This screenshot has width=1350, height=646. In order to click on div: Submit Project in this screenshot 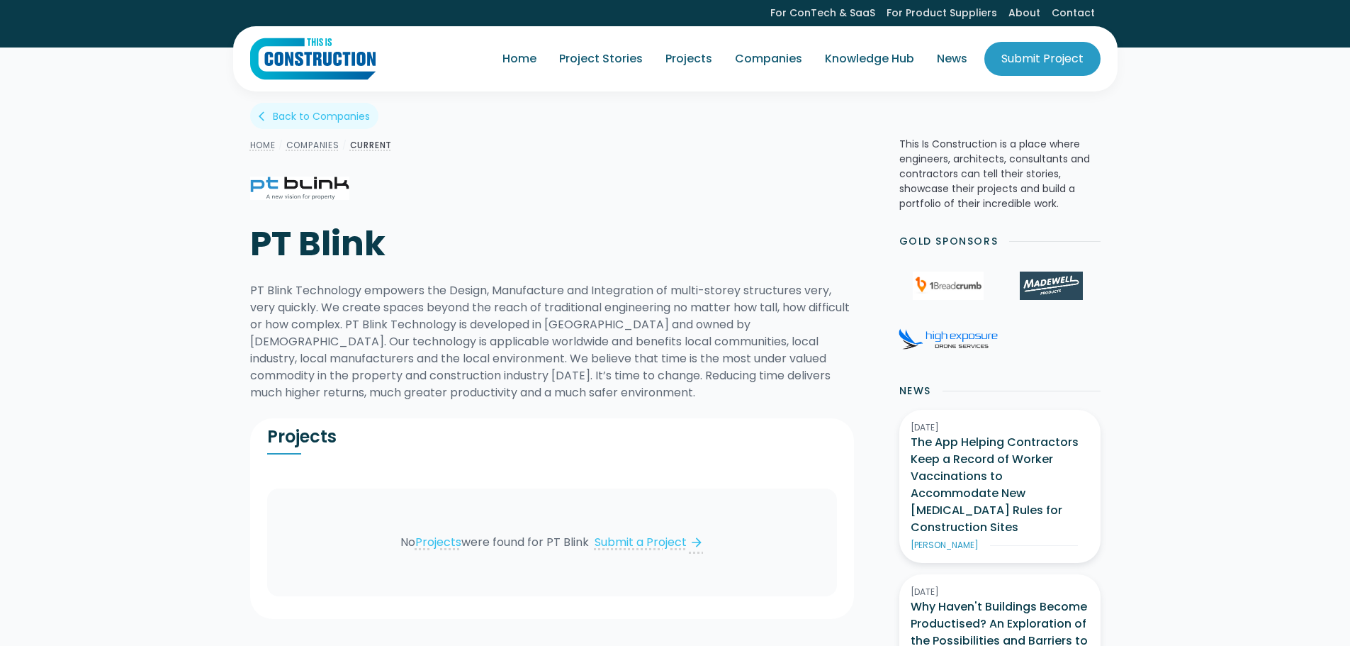, I will do `click(1042, 59)`.